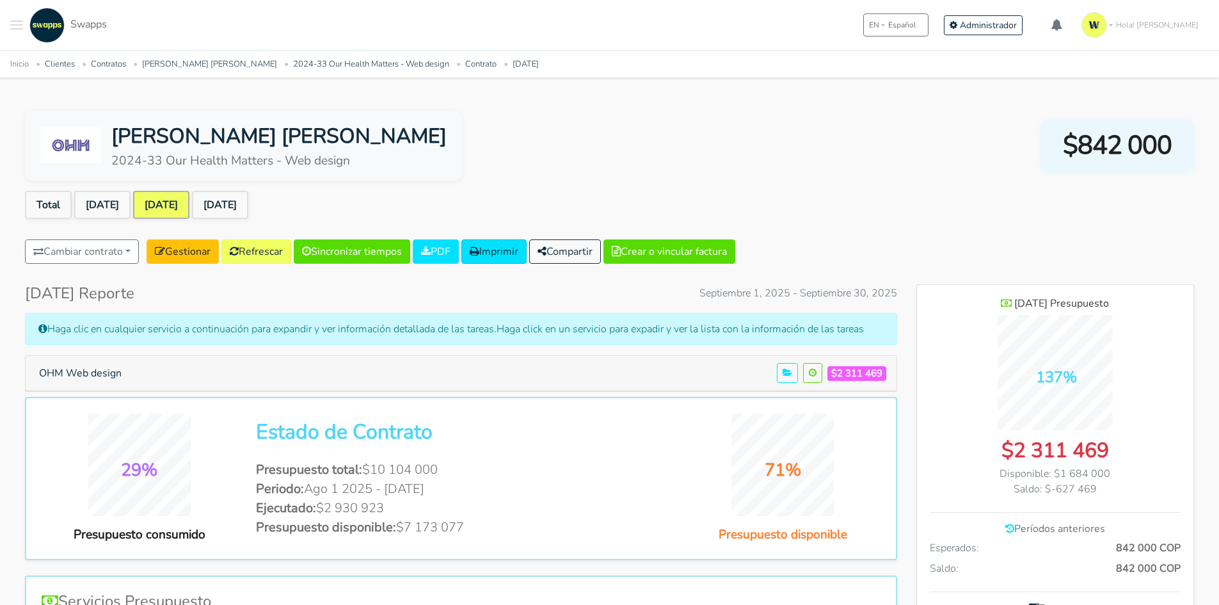 The width and height of the screenshot is (1219, 605). Describe the element at coordinates (857, 373) in the screenshot. I see `span: $2 311 469` at that location.